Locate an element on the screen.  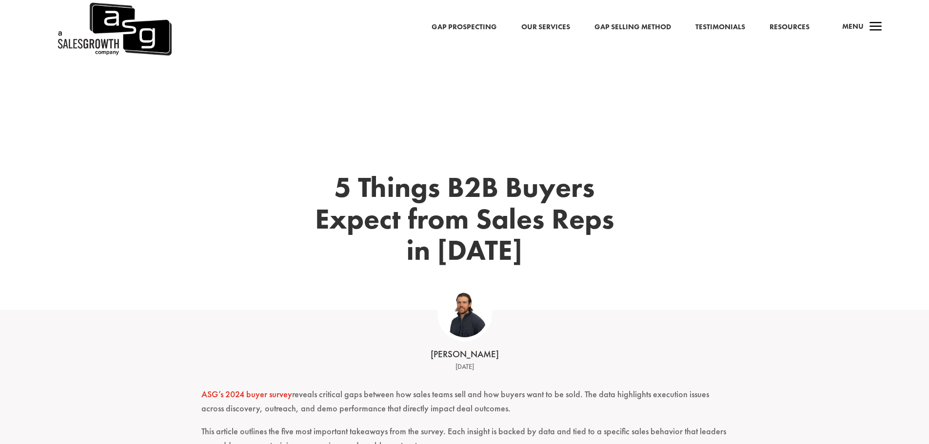
img: ASG Co_alternate lockup (1) is located at coordinates (465, 314).